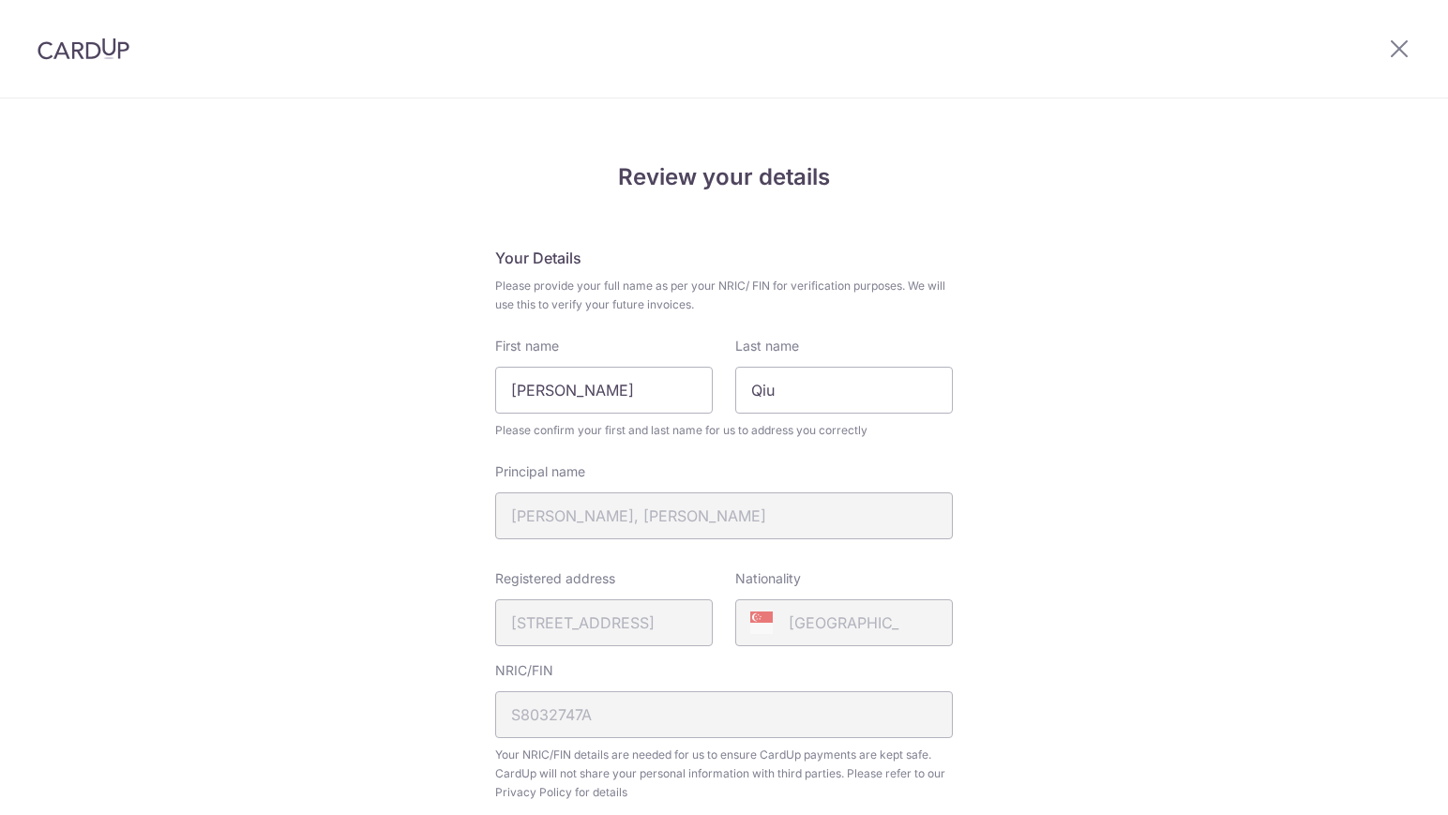 Image resolution: width=1448 pixels, height=815 pixels. I want to click on span: Please confirm your first and last name for us to address you correctly, so click(724, 430).